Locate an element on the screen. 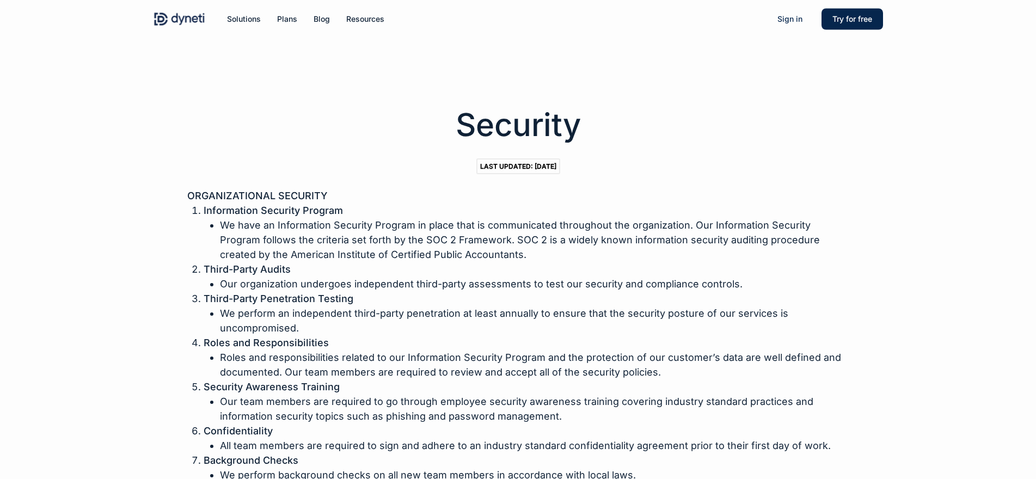 This screenshot has width=1036, height=479. span: Solutions is located at coordinates (244, 19).